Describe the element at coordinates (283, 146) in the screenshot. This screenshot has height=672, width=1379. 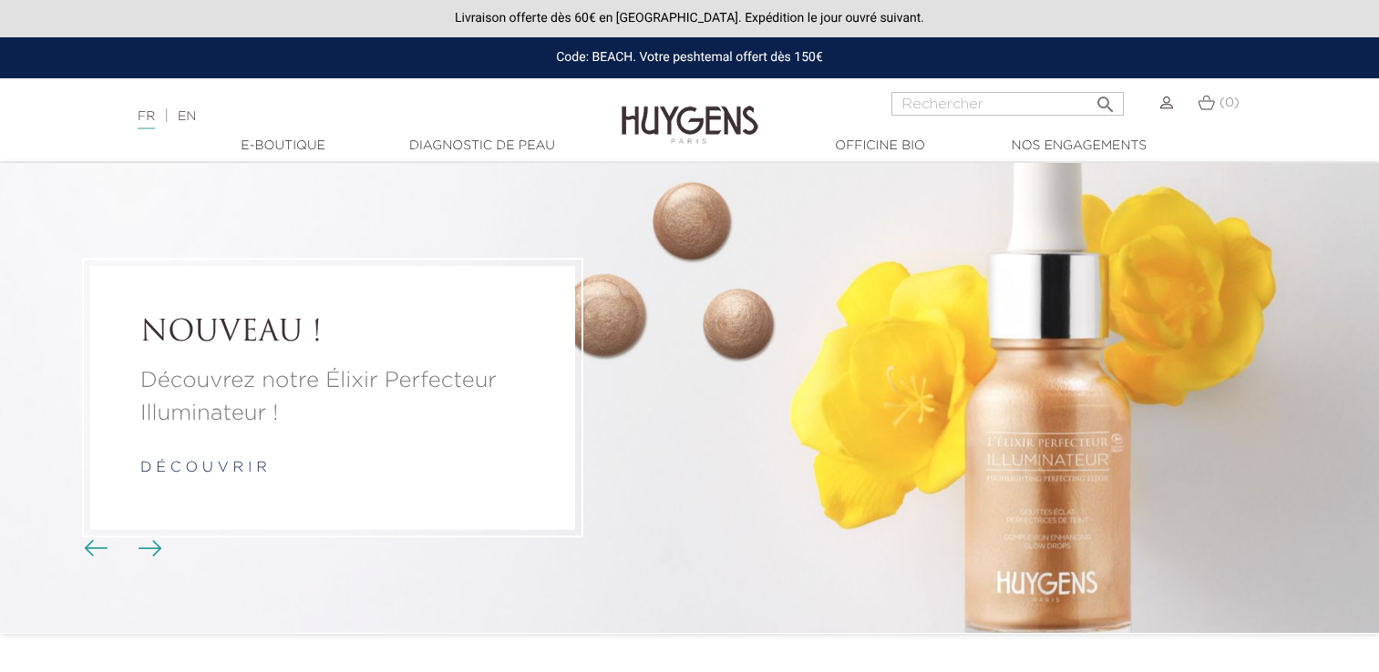
I see `a: E-Boutique` at that location.